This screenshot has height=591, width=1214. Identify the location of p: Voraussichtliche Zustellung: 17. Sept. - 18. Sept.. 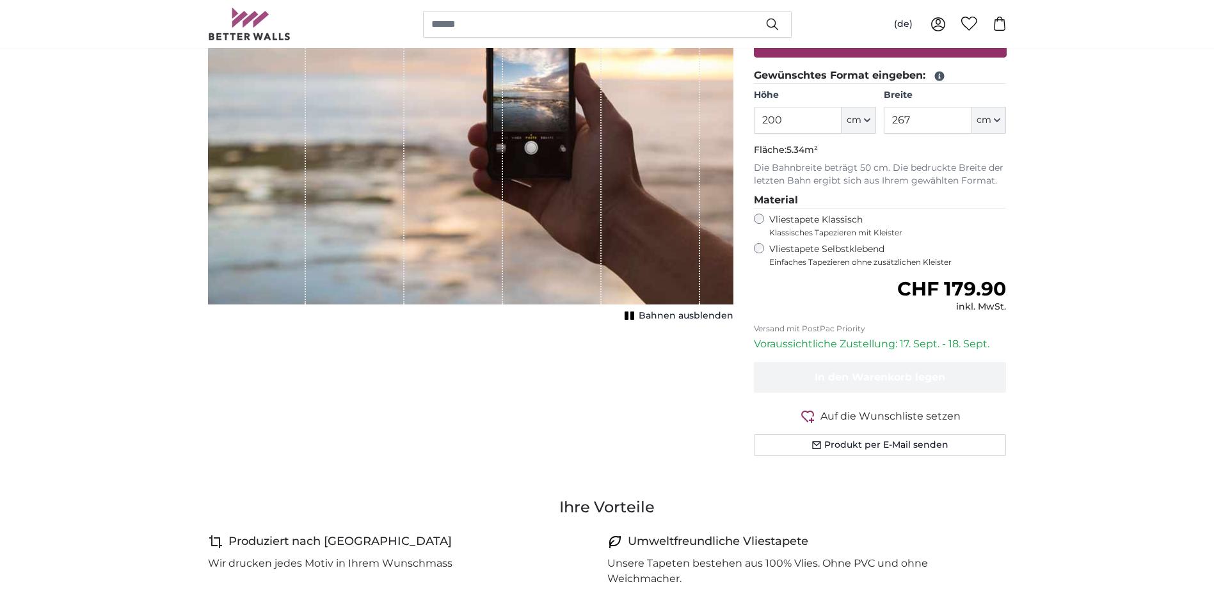
(880, 344).